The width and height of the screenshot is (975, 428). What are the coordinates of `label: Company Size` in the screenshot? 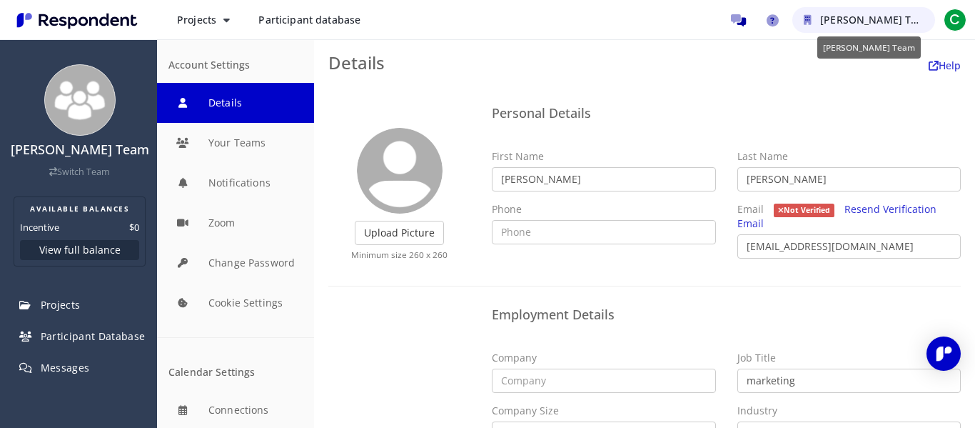 It's located at (526, 411).